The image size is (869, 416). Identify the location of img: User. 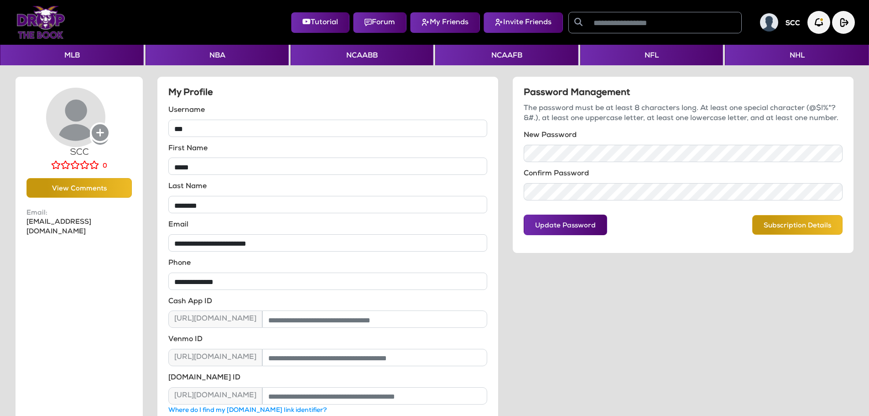
(769, 22).